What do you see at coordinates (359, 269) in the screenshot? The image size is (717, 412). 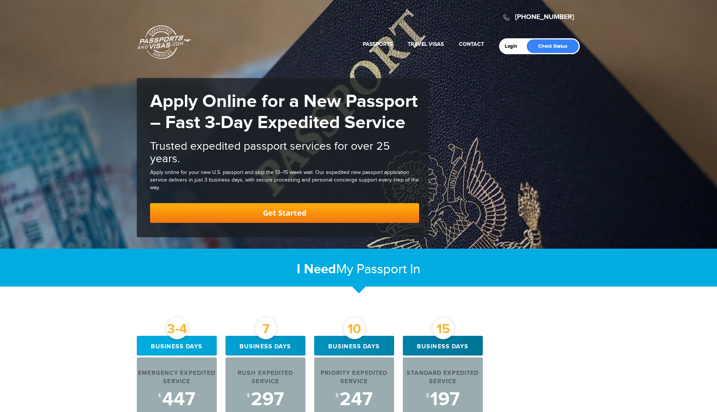 I see `h2: My` at bounding box center [359, 269].